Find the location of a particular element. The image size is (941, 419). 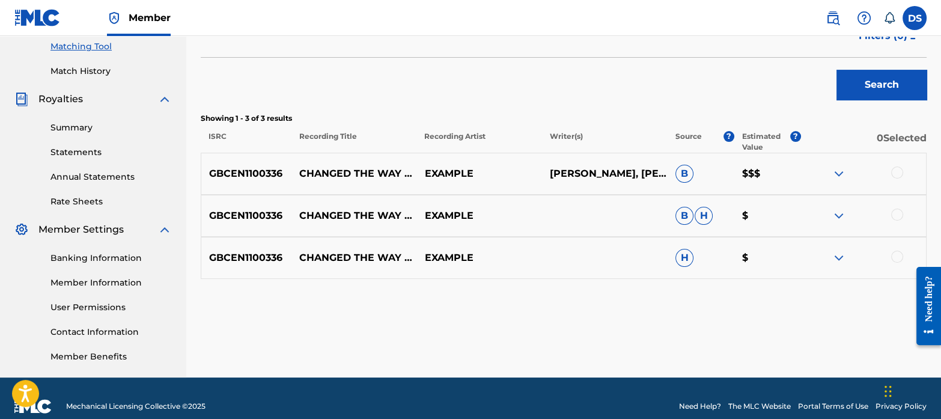

img: search is located at coordinates (833, 18).